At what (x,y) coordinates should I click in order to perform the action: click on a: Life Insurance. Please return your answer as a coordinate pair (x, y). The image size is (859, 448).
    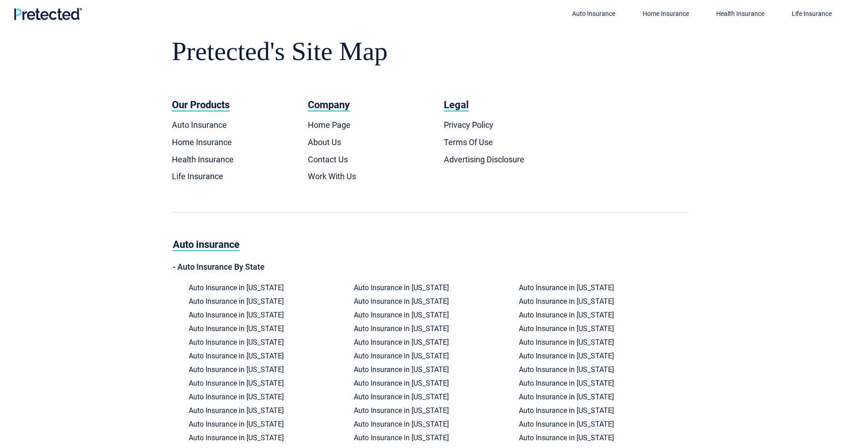
    Looking at the image, I should click on (197, 176).